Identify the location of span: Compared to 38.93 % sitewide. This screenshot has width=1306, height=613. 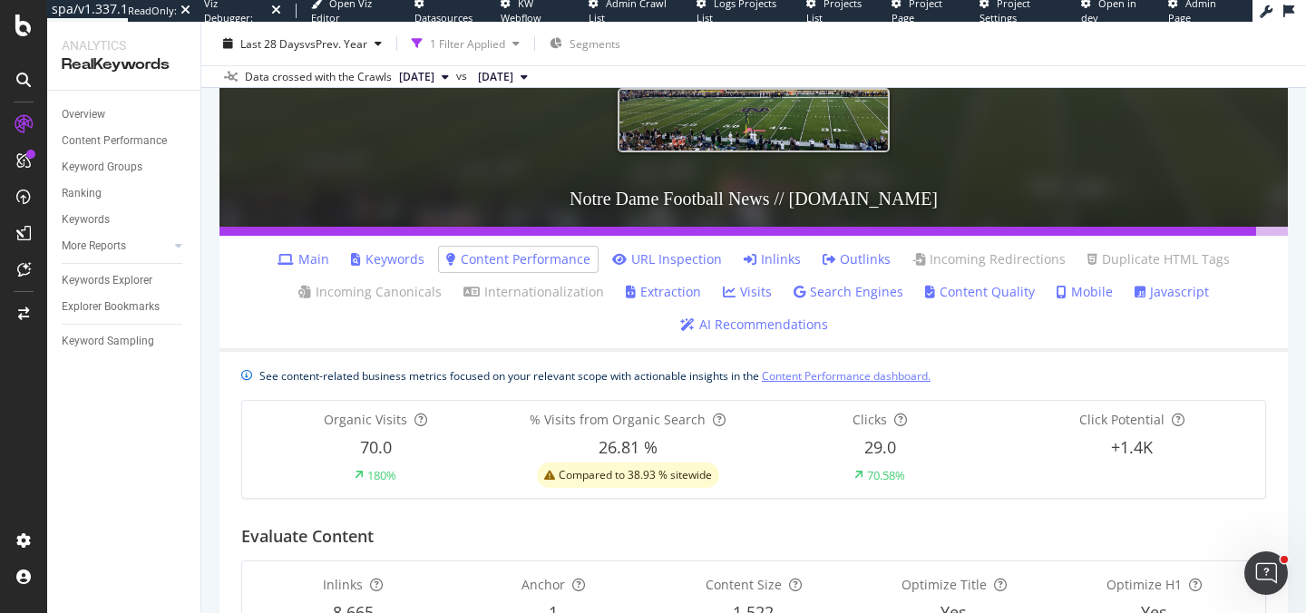
(635, 475).